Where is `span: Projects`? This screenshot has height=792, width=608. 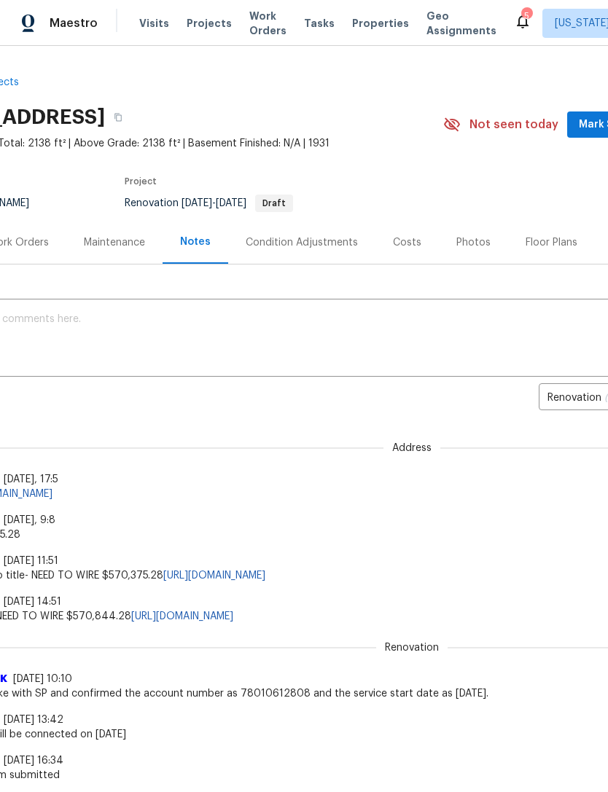 span: Projects is located at coordinates (209, 23).